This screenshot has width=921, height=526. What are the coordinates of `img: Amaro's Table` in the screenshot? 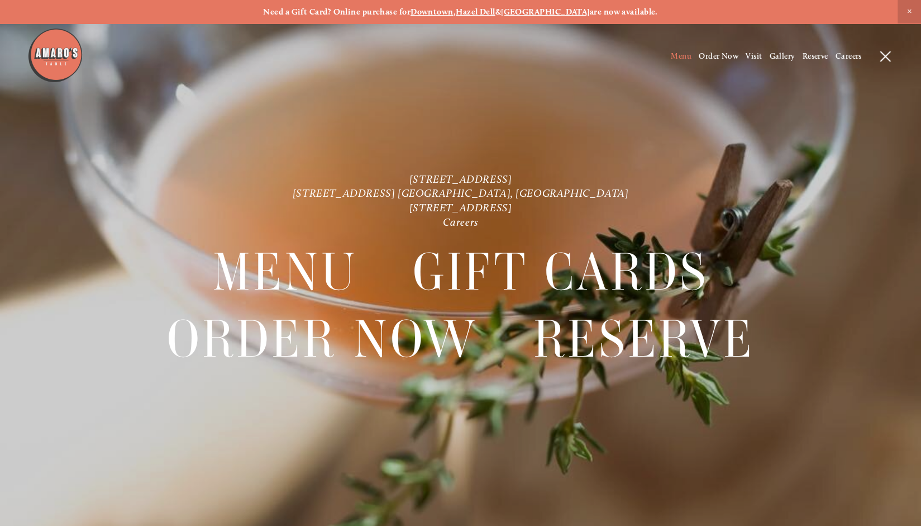 It's located at (55, 55).